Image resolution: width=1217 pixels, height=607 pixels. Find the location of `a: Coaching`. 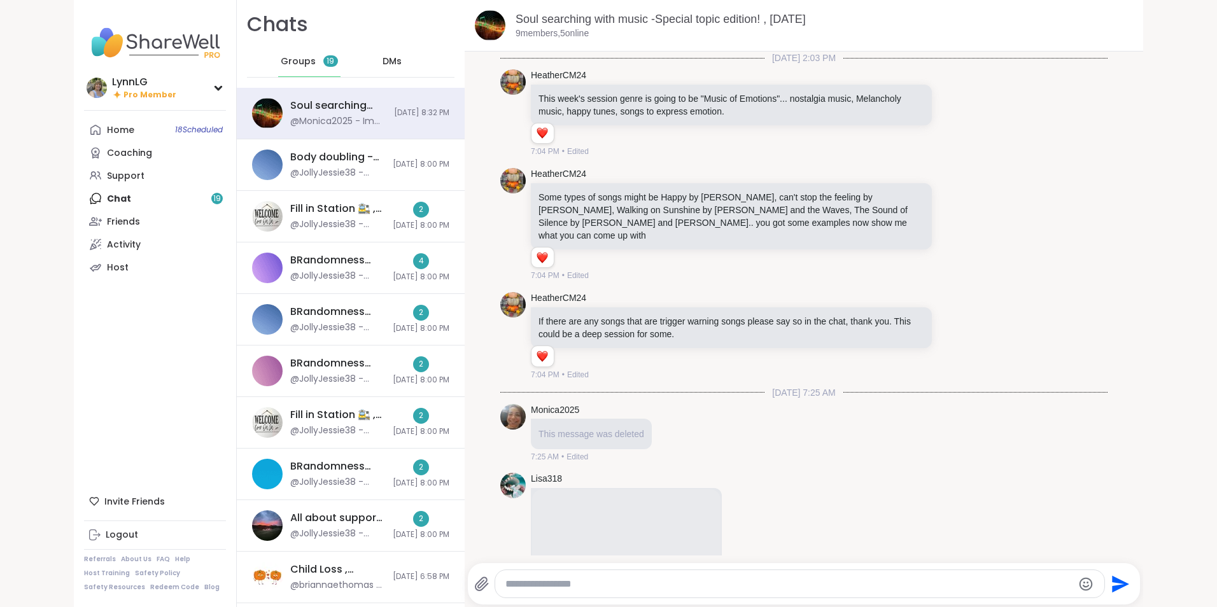

a: Coaching is located at coordinates (155, 153).